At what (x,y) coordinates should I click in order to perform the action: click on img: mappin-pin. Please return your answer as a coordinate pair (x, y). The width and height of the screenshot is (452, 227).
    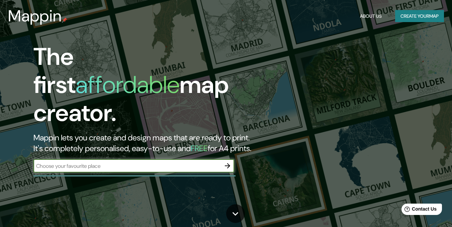
    Looking at the image, I should click on (65, 20).